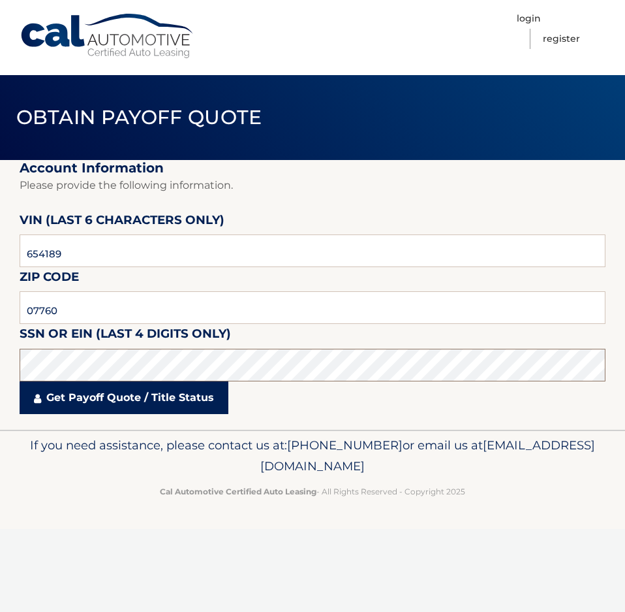 Image resolution: width=625 pixels, height=612 pixels. What do you see at coordinates (122, 222) in the screenshot?
I see `label: VIN (last 6 characters only)` at bounding box center [122, 222].